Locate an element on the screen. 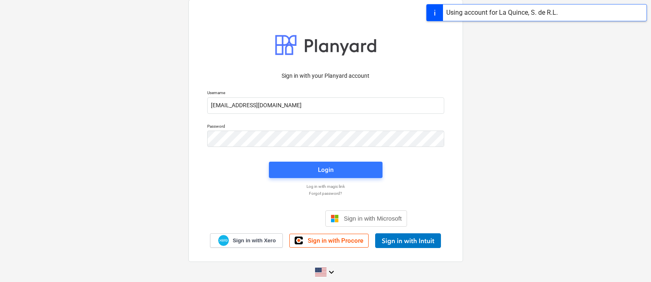 This screenshot has width=651, height=282. i: keyboard_arrow_down is located at coordinates (331, 272).